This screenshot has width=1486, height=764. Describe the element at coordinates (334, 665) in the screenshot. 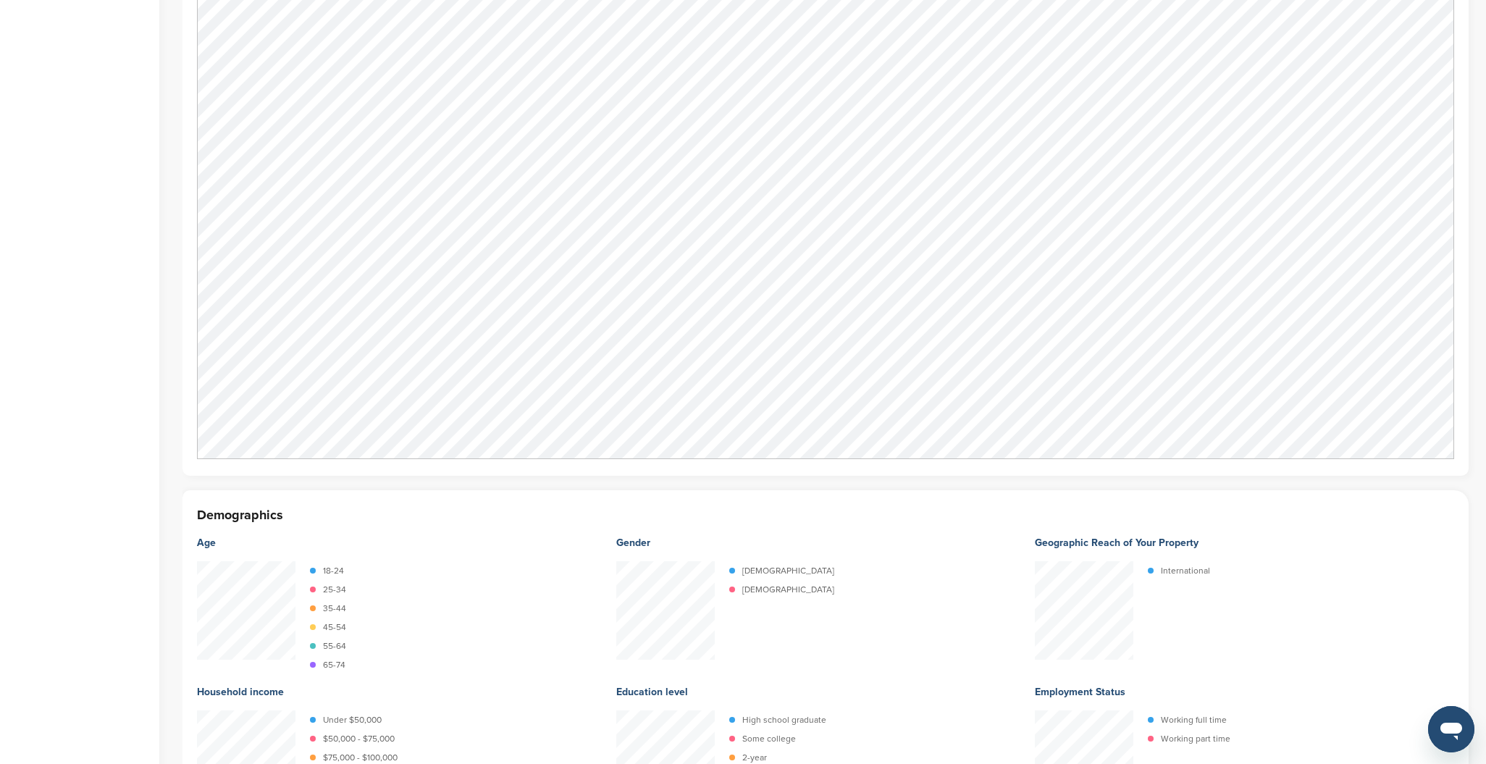

I see `p: 65-74` at that location.